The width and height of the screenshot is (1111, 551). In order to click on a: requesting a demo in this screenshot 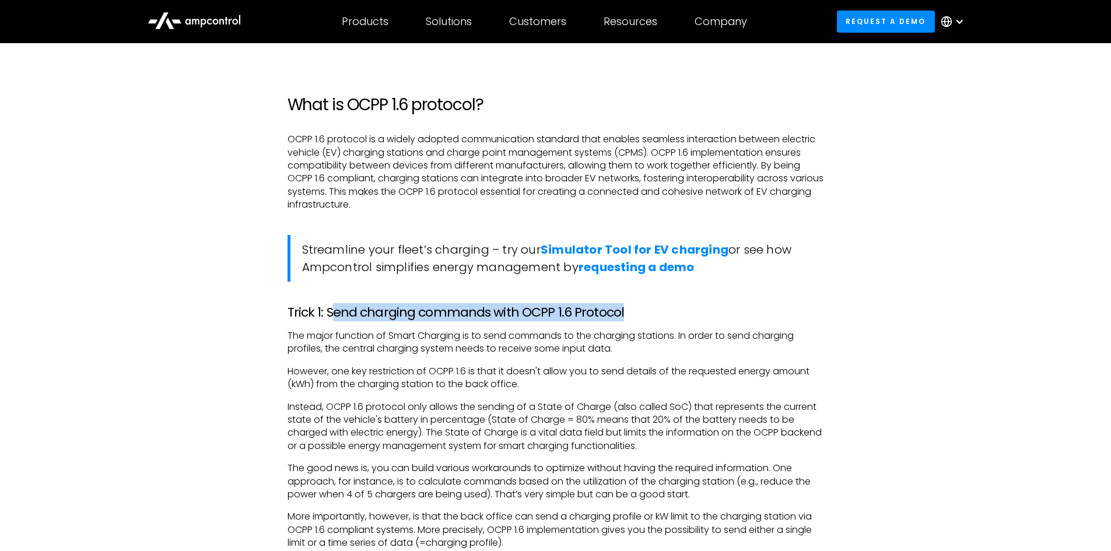, I will do `click(636, 267)`.